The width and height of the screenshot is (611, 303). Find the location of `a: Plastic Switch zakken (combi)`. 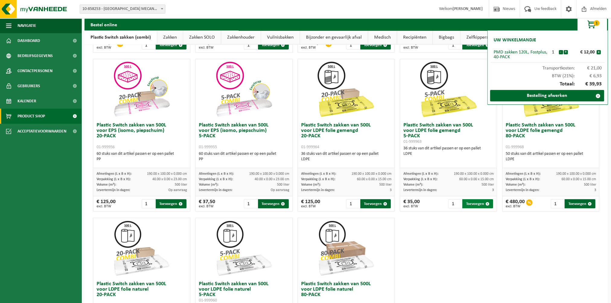

a: Plastic Switch zakken (combi) is located at coordinates (121, 37).